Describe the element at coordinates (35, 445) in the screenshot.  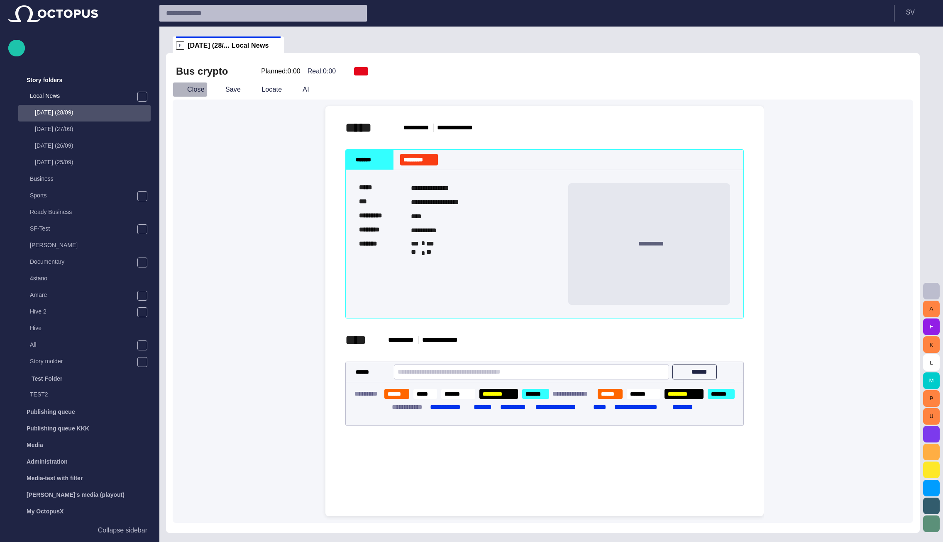
I see `p: Media` at that location.